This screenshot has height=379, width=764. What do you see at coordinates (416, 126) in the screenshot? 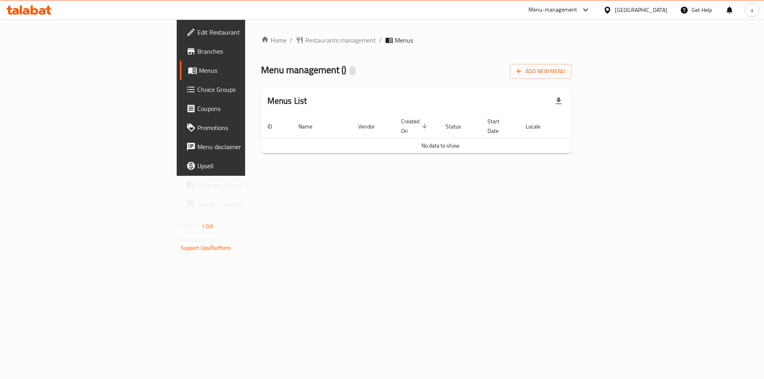
I see `span: Created On` at bounding box center [416, 126].